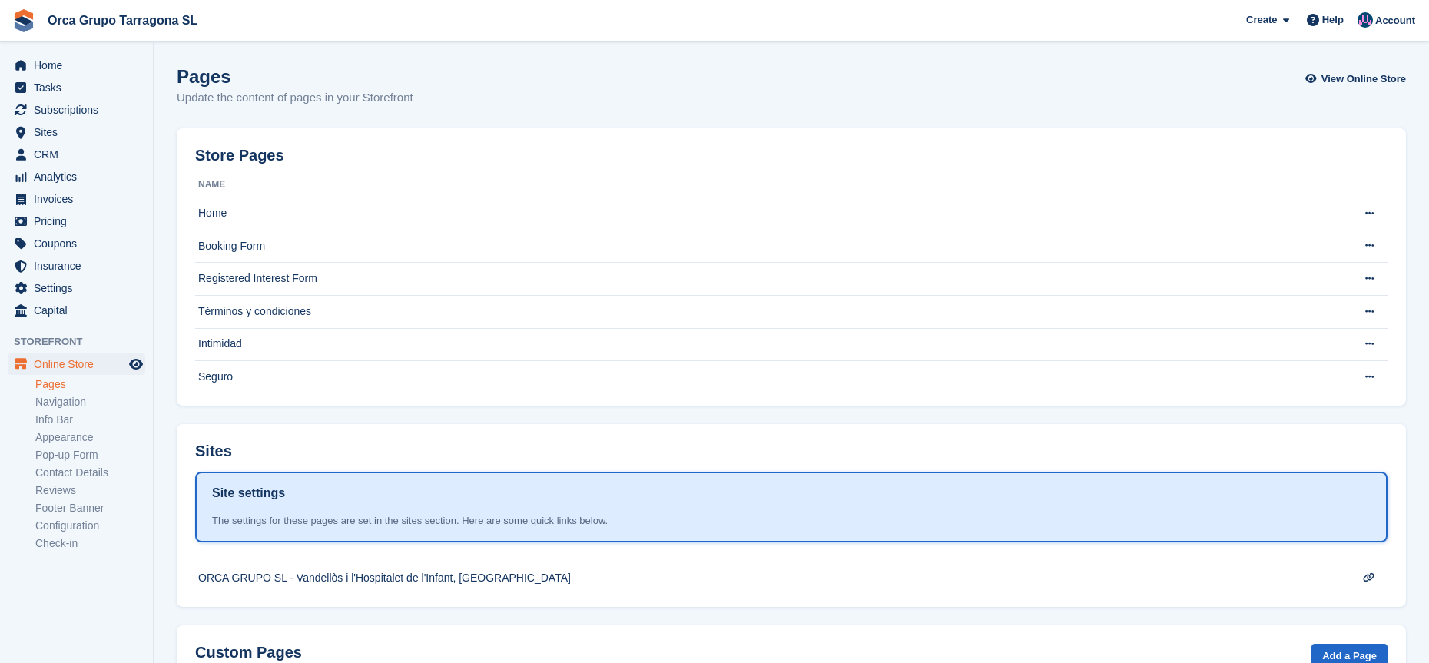  Describe the element at coordinates (90, 525) in the screenshot. I see `a: Configuration` at that location.